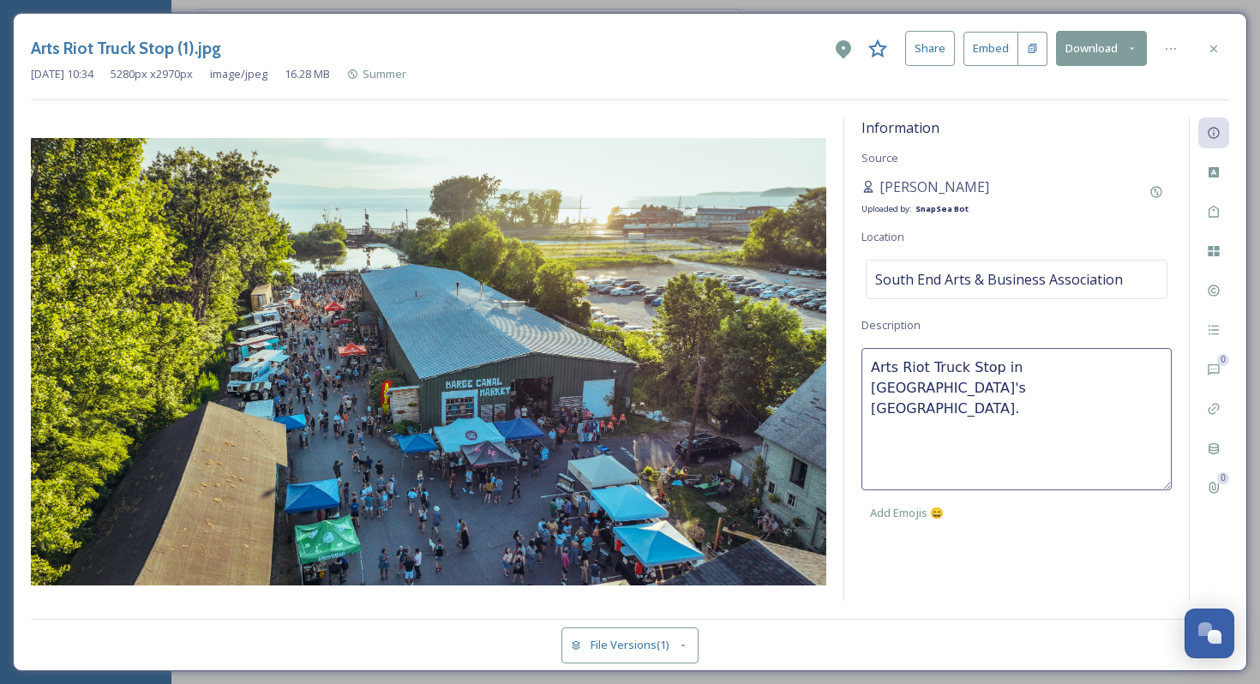  What do you see at coordinates (152, 74) in the screenshot?
I see `span: 5280 px x 2970 px` at bounding box center [152, 74].